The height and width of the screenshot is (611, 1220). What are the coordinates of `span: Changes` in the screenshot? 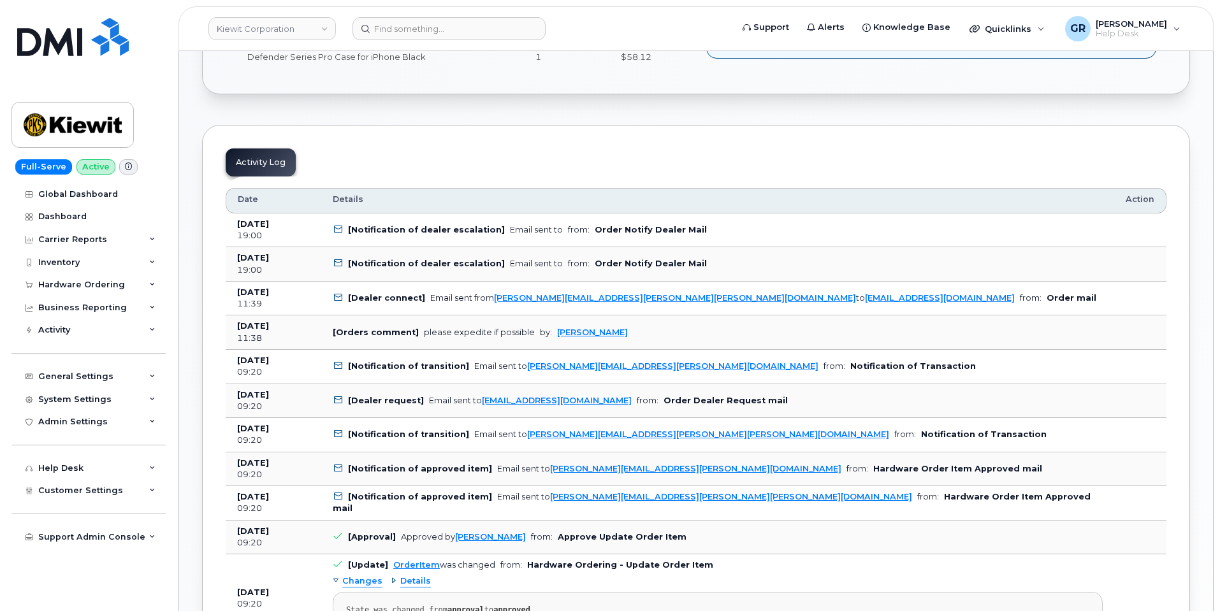 It's located at (362, 581).